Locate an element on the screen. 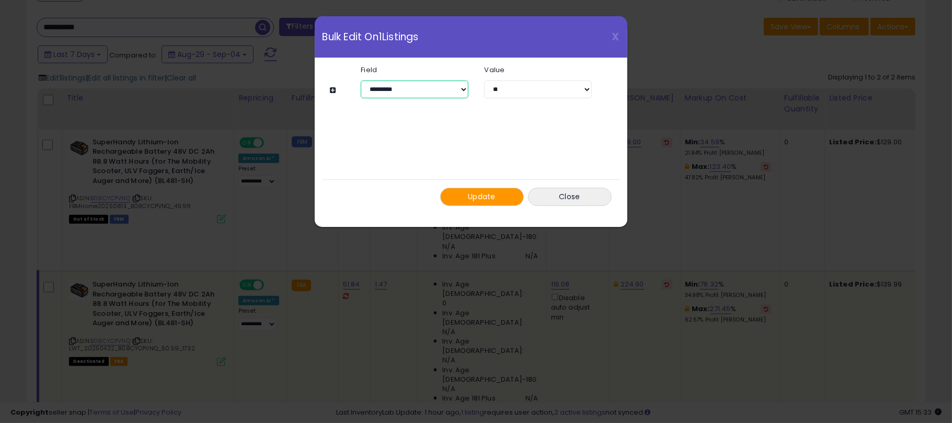  span: Update is located at coordinates (481, 197).